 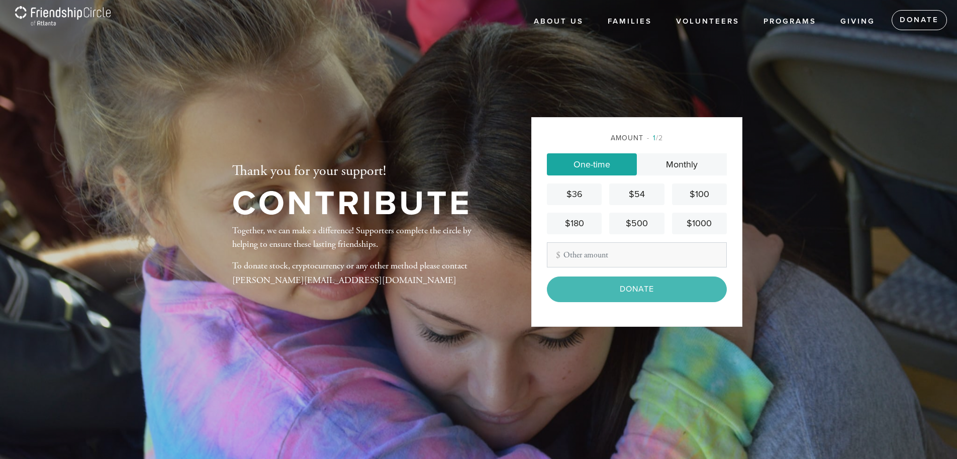 What do you see at coordinates (919, 20) in the screenshot?
I see `a: Donate` at bounding box center [919, 20].